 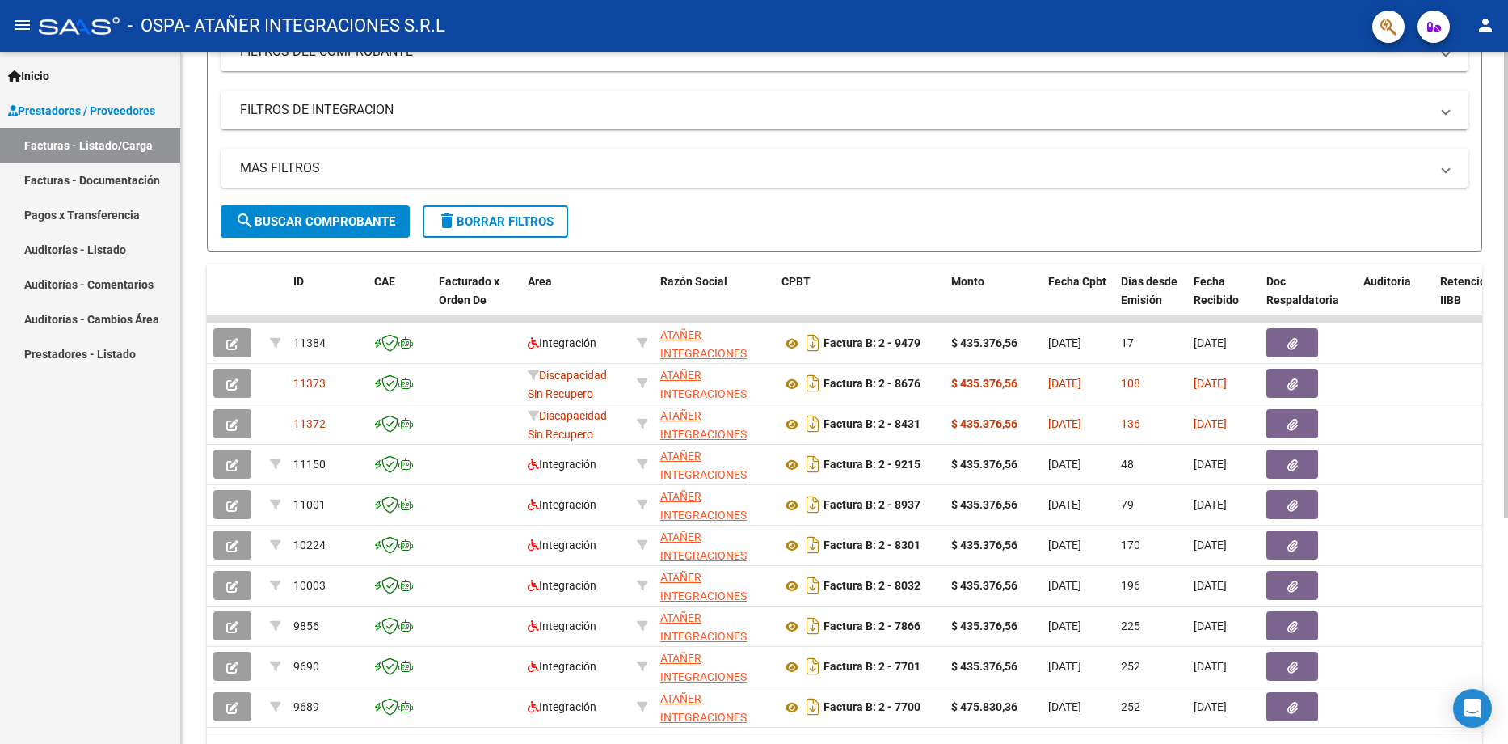 What do you see at coordinates (306, 706) in the screenshot?
I see `span: 9689` at bounding box center [306, 706].